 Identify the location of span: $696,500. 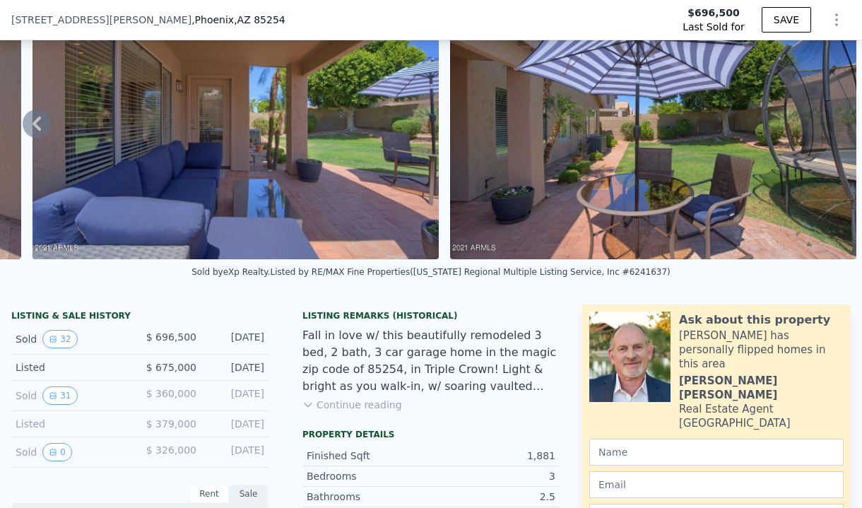
(714, 13).